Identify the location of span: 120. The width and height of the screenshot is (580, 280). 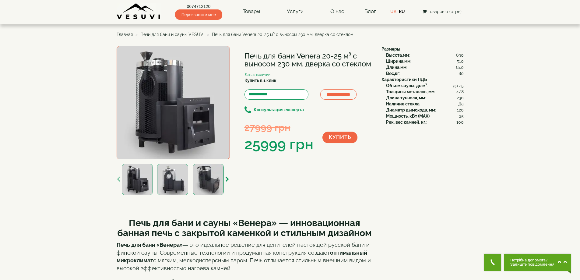
(460, 110).